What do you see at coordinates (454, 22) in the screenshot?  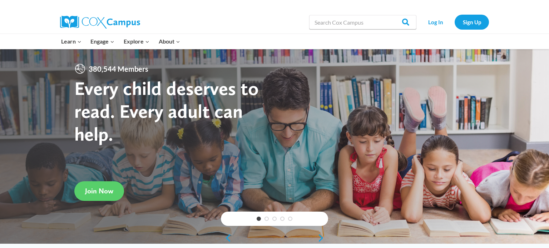 I see `nav: Secondary Navigation` at bounding box center [454, 22].